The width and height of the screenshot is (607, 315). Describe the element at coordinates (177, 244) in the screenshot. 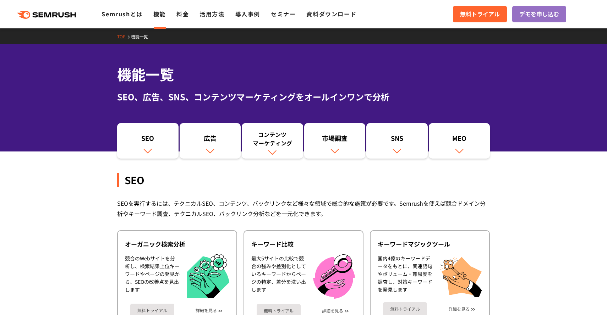

I see `div: オーガニック検索分析` at that location.